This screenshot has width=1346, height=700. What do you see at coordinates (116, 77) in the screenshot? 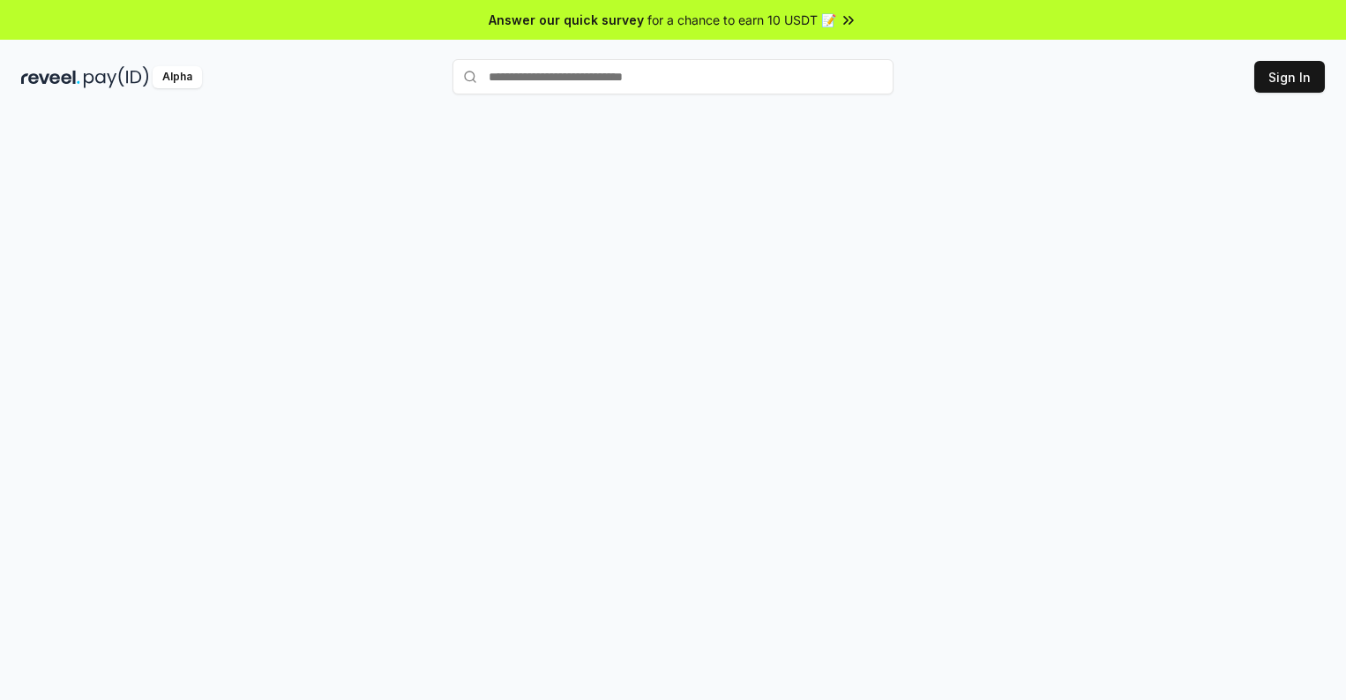
I see `img: pay_id` at bounding box center [116, 77].